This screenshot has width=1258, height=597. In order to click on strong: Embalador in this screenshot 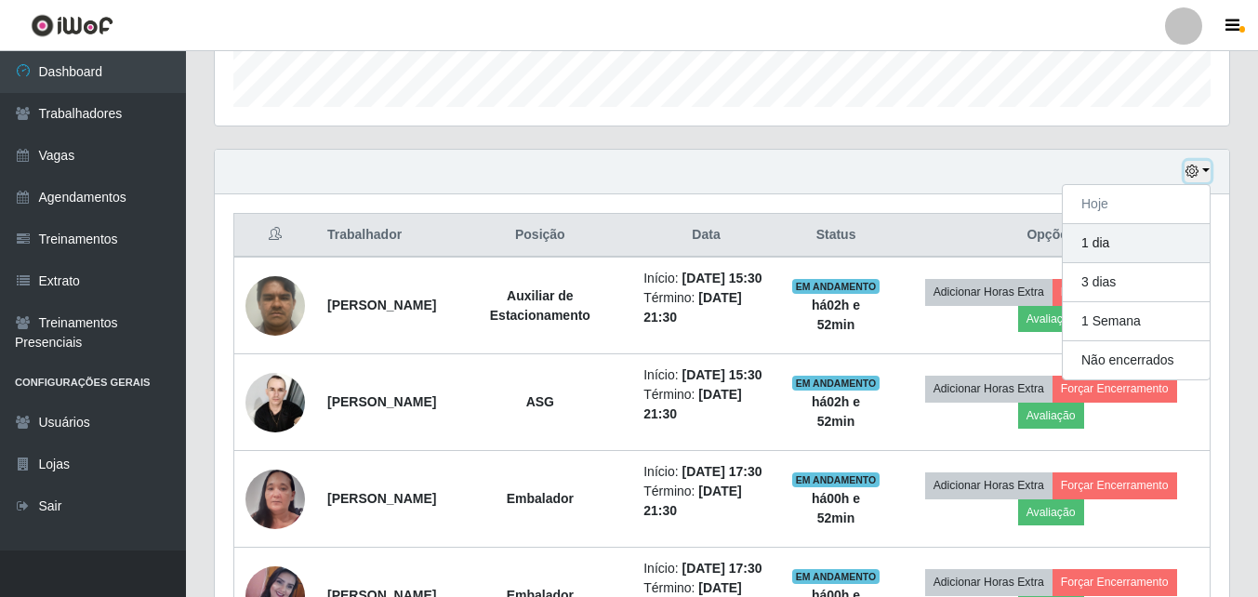, I will do `click(540, 498)`.